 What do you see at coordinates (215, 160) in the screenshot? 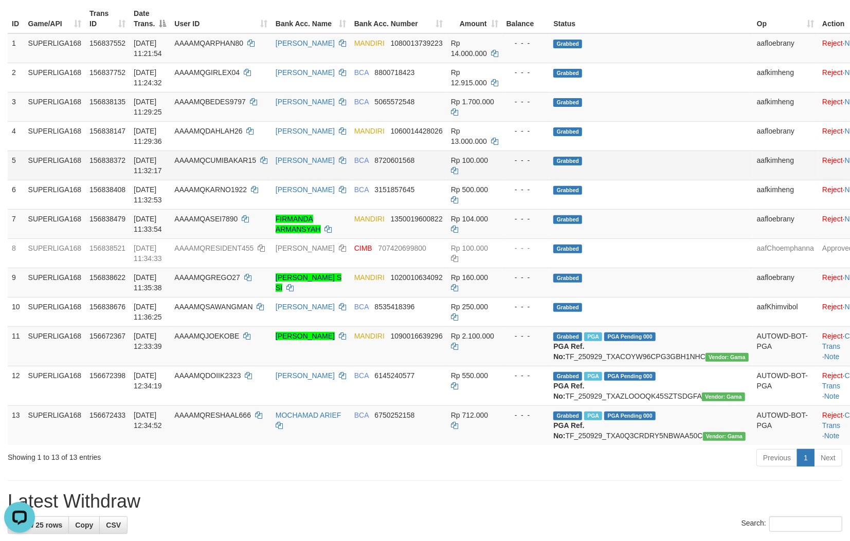
I see `span: AAAAMQCUMIBAKAR15` at bounding box center [215, 160].